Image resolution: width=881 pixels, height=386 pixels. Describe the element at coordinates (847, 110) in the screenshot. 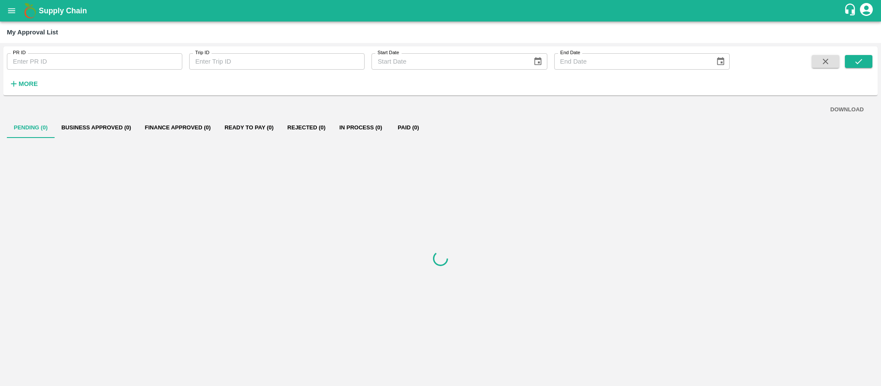

I see `button: DOWNLOAD` at that location.